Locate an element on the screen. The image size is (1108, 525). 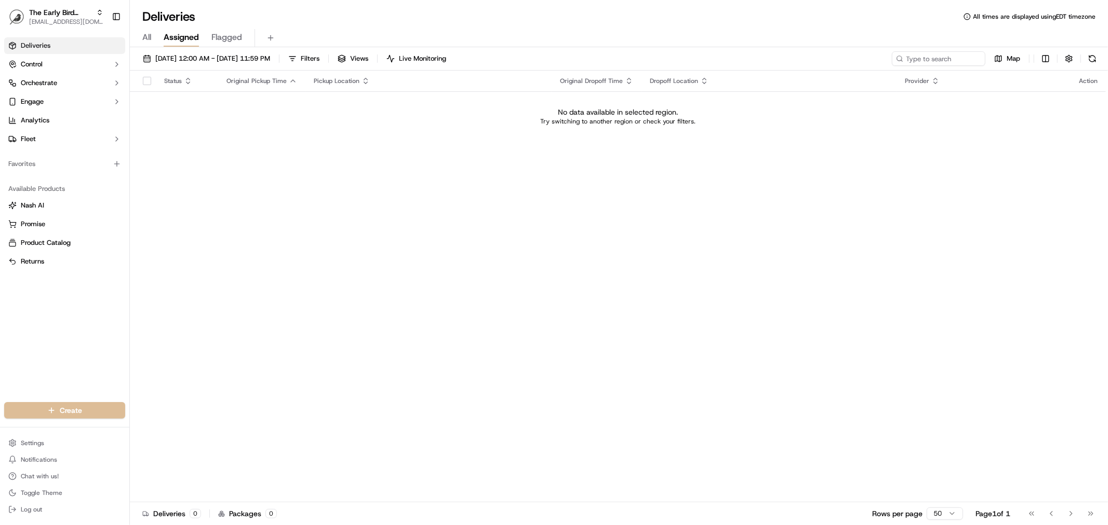
div: Favorites is located at coordinates (64, 164).